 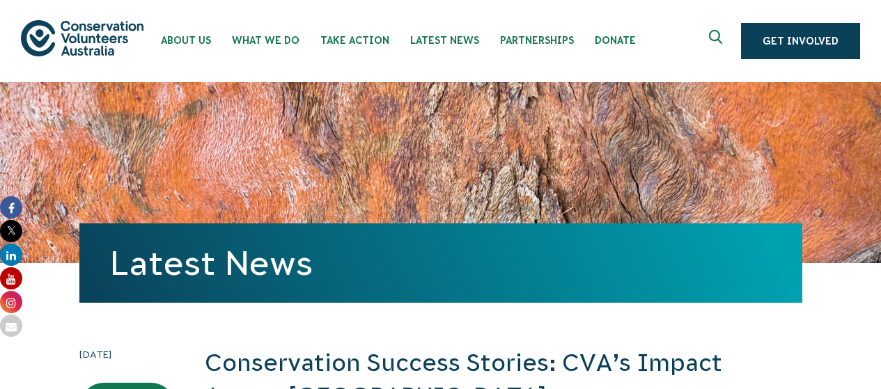 What do you see at coordinates (800, 41) in the screenshot?
I see `a: Get Involved` at bounding box center [800, 41].